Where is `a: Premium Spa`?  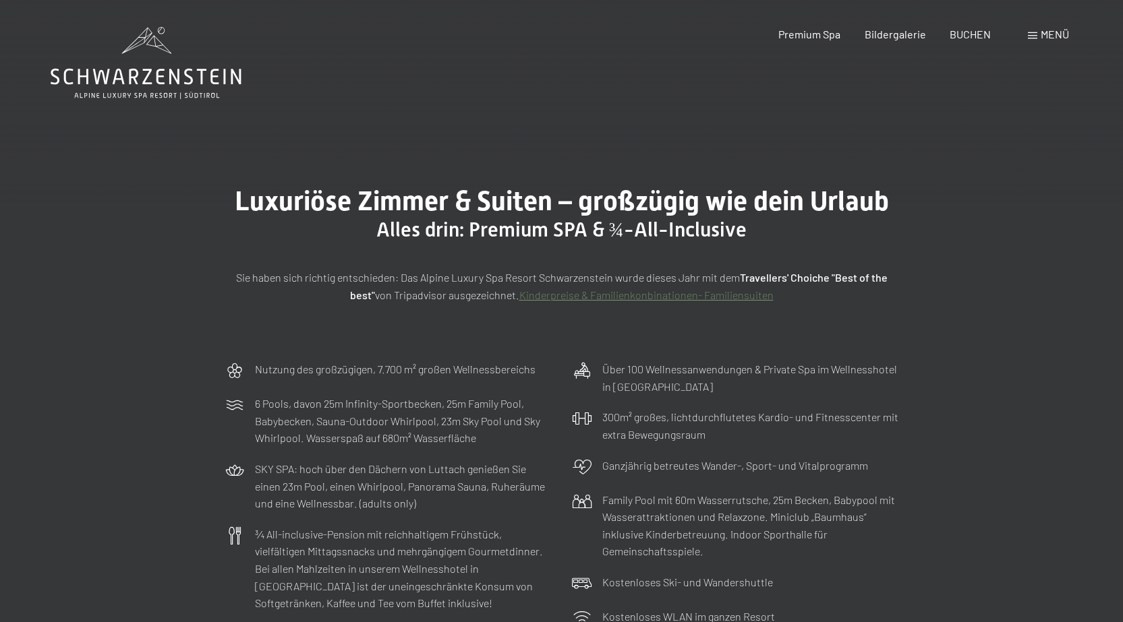
a: Premium Spa is located at coordinates (809, 34).